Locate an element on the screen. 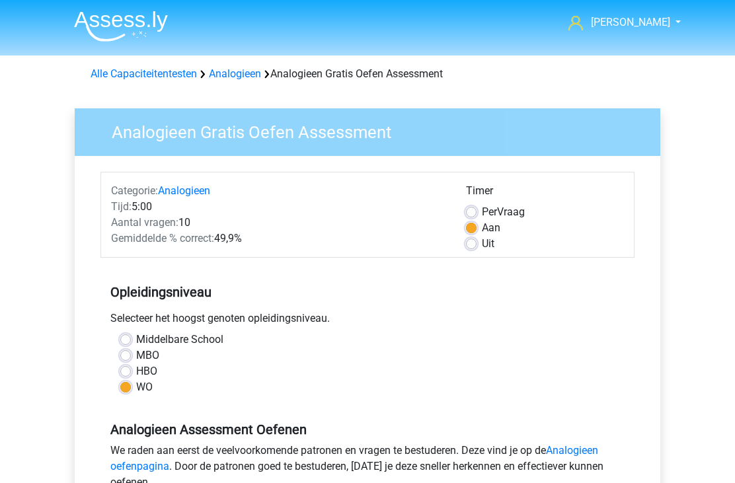  h3: Analogieen Gratis Oefen Assessment is located at coordinates (373, 130).